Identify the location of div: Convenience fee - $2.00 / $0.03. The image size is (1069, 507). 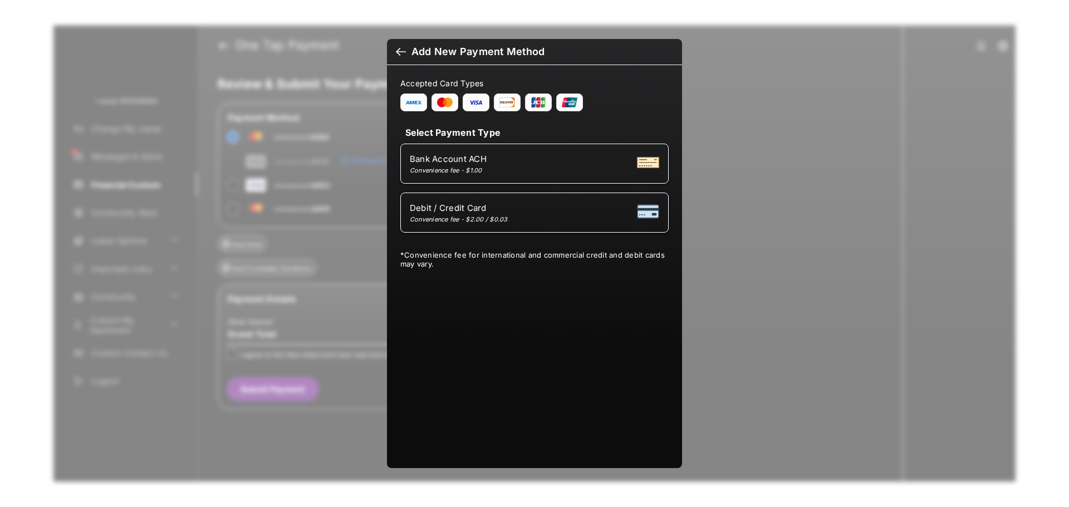
(459, 219).